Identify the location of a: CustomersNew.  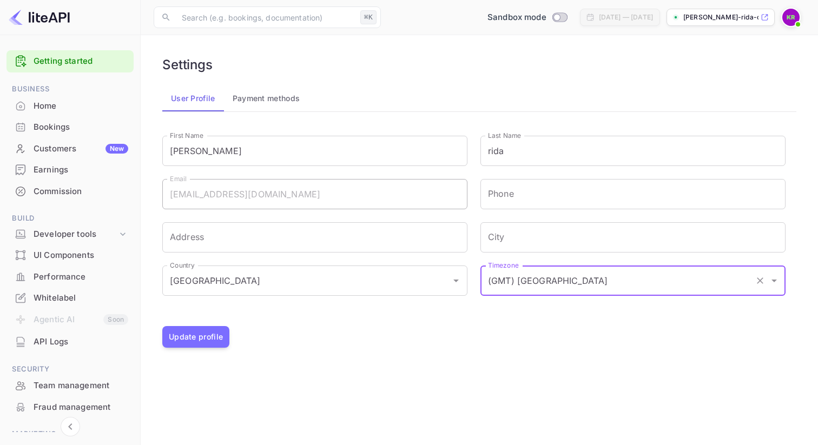
(70, 148).